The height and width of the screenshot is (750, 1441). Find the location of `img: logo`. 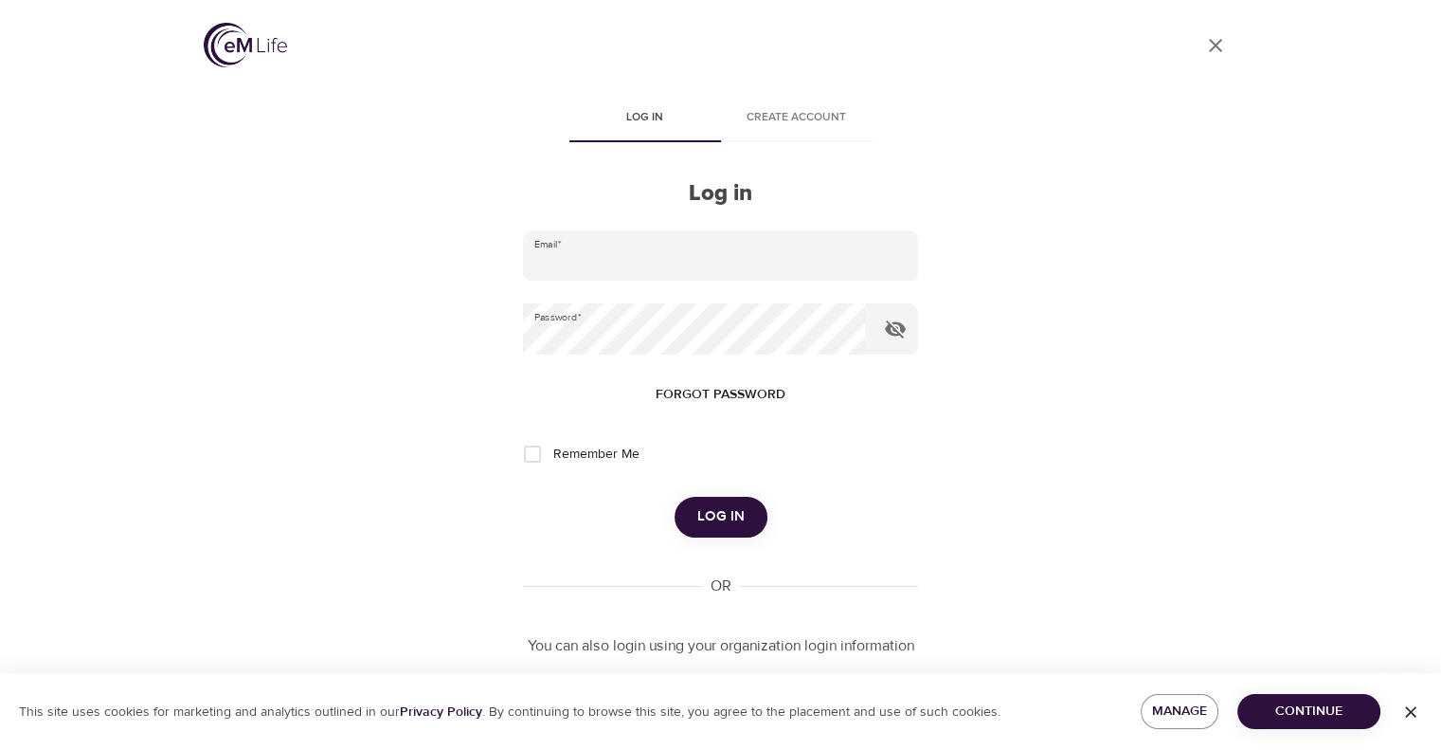

img: logo is located at coordinates (245, 45).